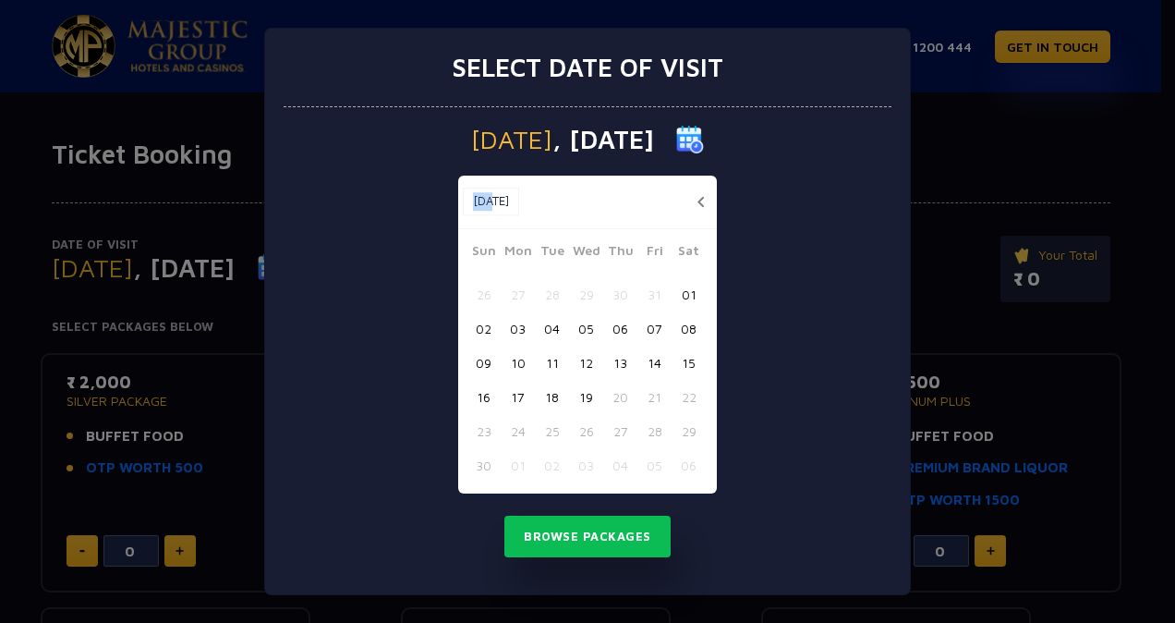 This screenshot has height=623, width=1175. Describe the element at coordinates (688, 253) in the screenshot. I see `span: Sat` at that location.